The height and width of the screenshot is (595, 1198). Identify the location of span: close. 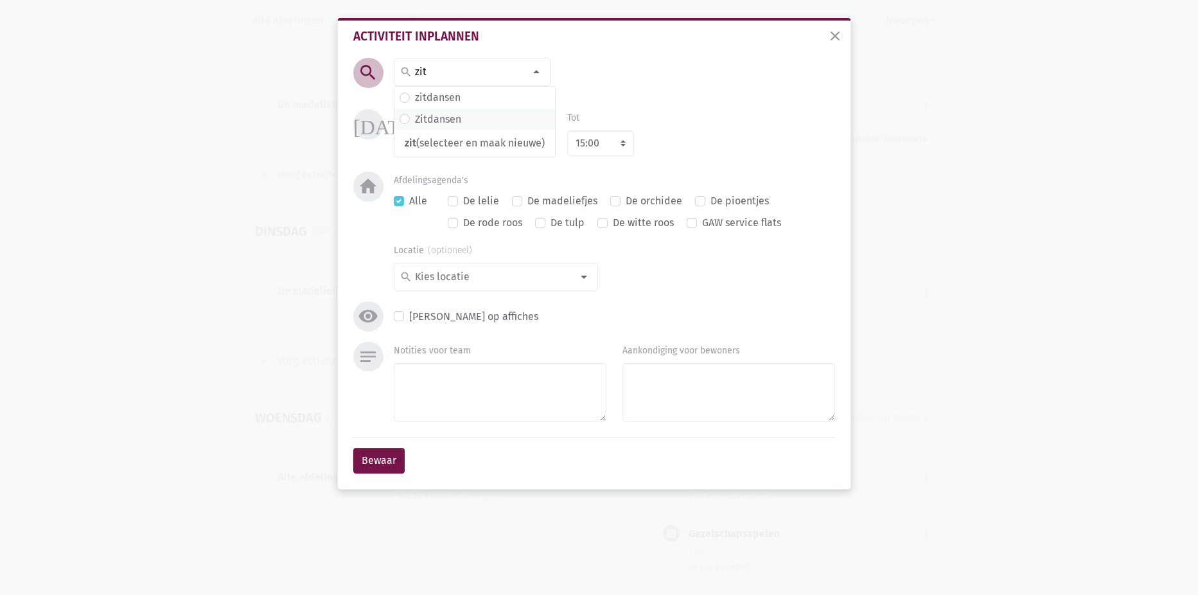
(835, 36).